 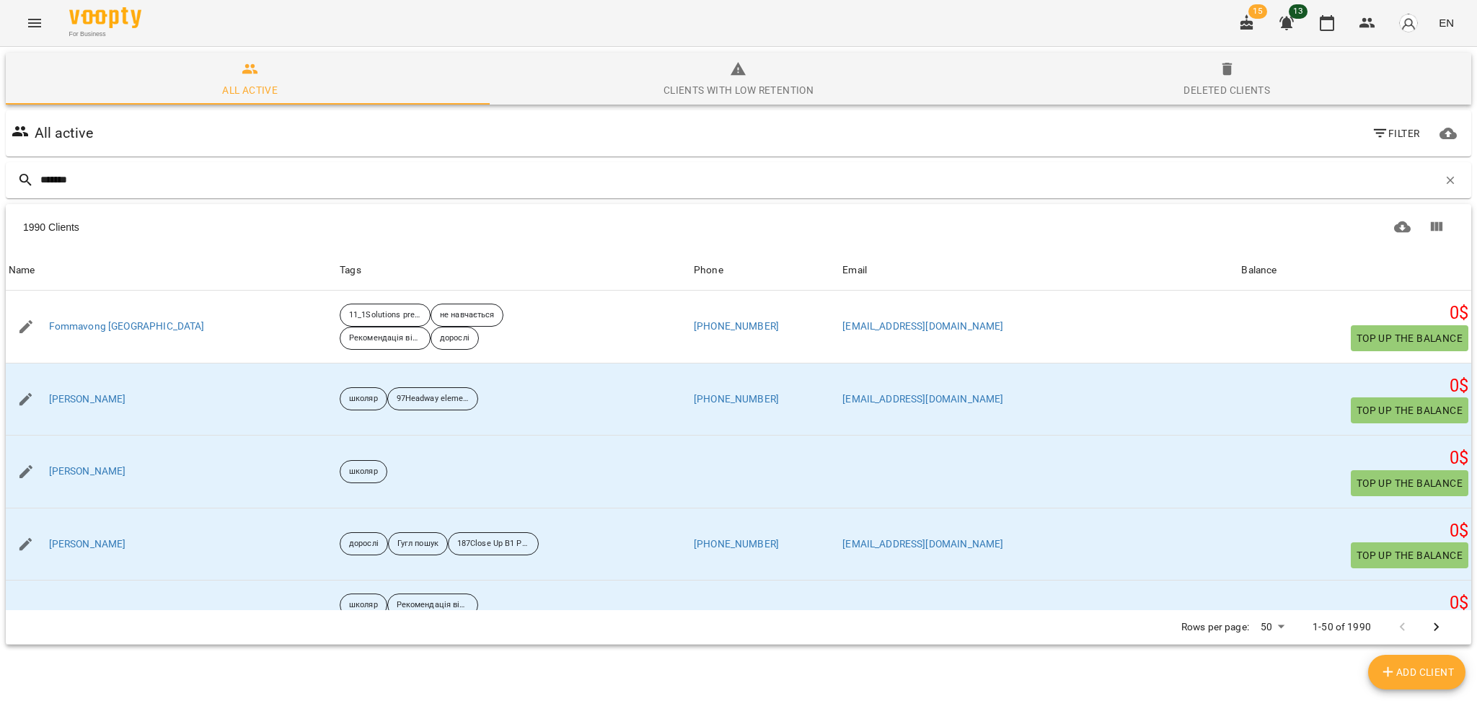 I want to click on div: Гугл пошук, so click(x=418, y=544).